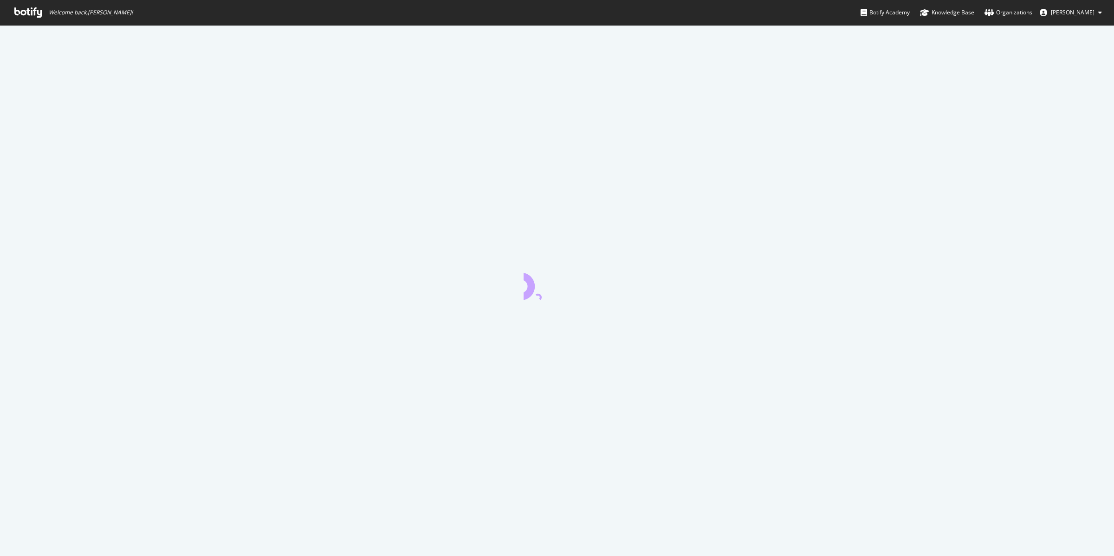 The image size is (1114, 556). What do you see at coordinates (947, 13) in the screenshot?
I see `div: Knowledge Base` at bounding box center [947, 13].